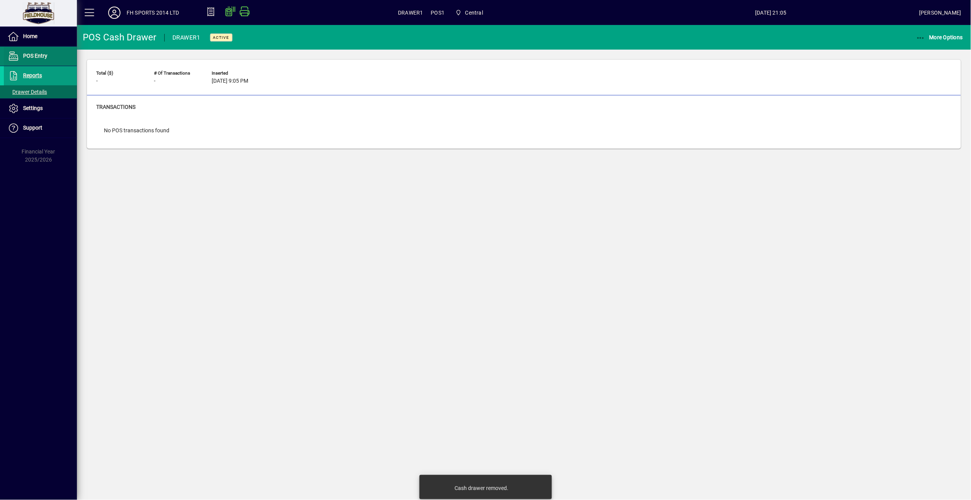 Image resolution: width=971 pixels, height=500 pixels. I want to click on div: DRAWER1, so click(186, 38).